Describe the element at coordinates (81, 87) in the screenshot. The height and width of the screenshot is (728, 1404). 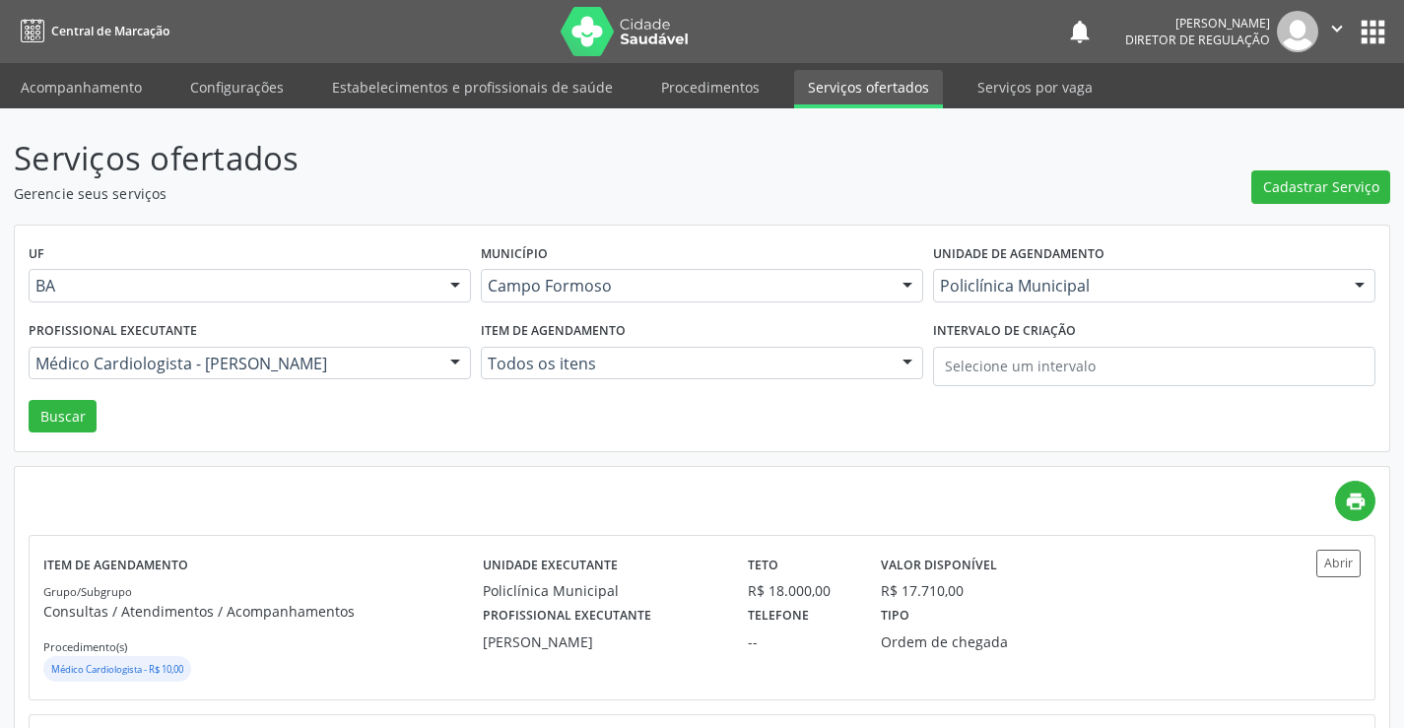
I see `a: Acompanhamento` at that location.